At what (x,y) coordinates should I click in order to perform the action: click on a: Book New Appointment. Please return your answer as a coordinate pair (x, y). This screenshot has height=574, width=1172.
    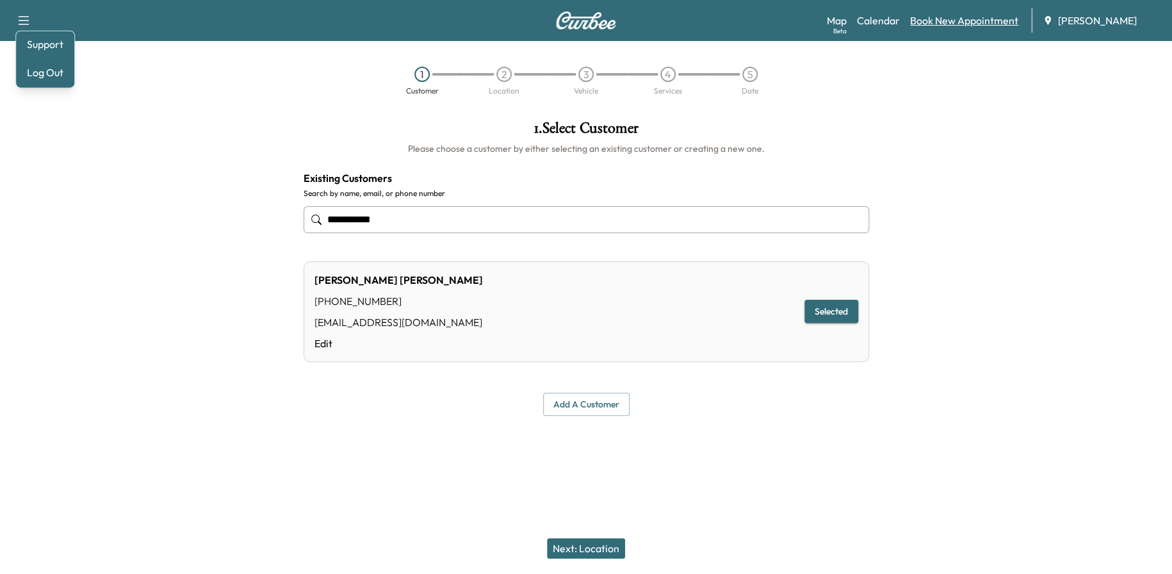
    Looking at the image, I should click on (964, 21).